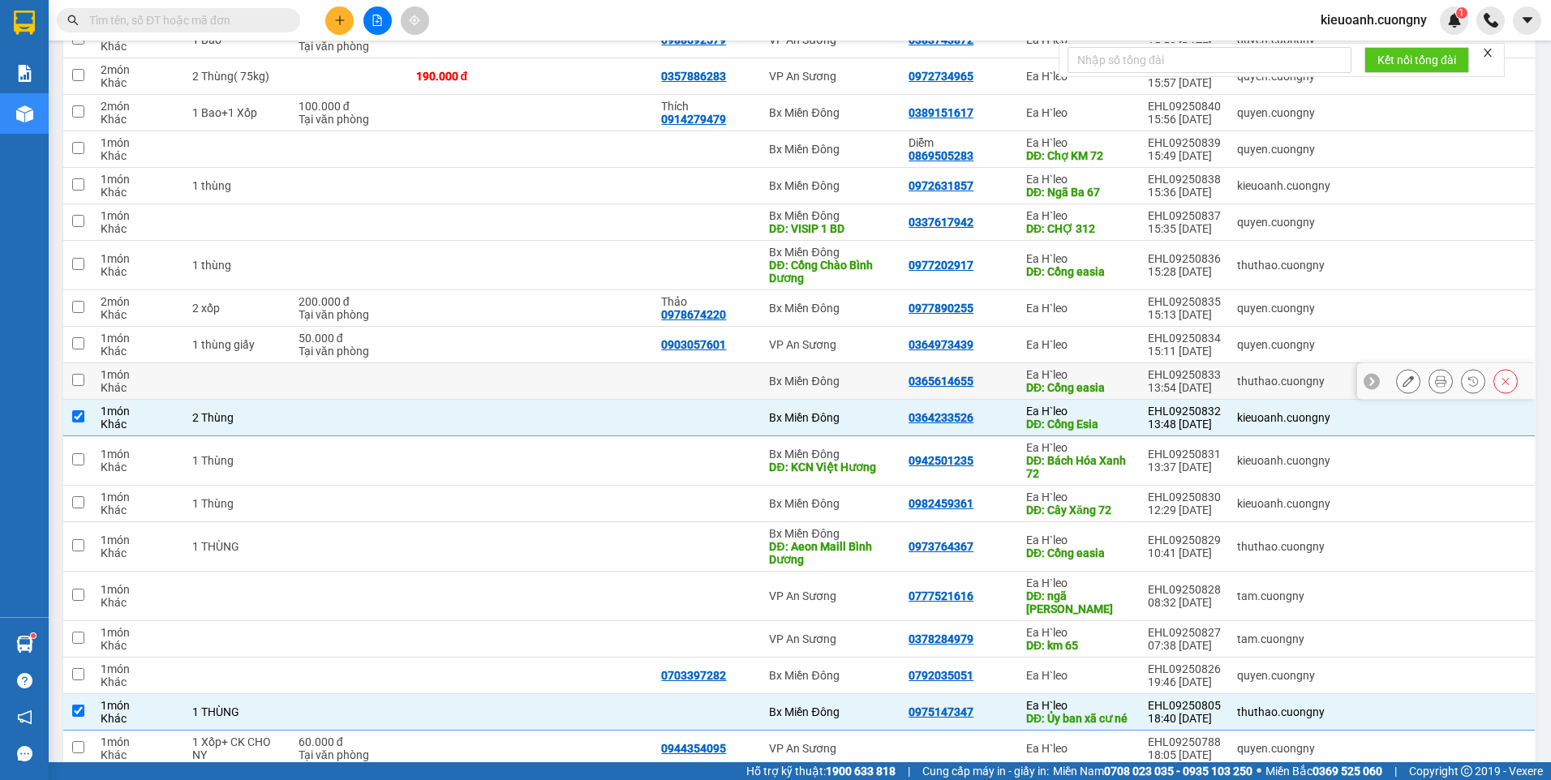 This screenshot has height=780, width=1551. What do you see at coordinates (941, 76) in the screenshot?
I see `div: 0972734965` at bounding box center [941, 76].